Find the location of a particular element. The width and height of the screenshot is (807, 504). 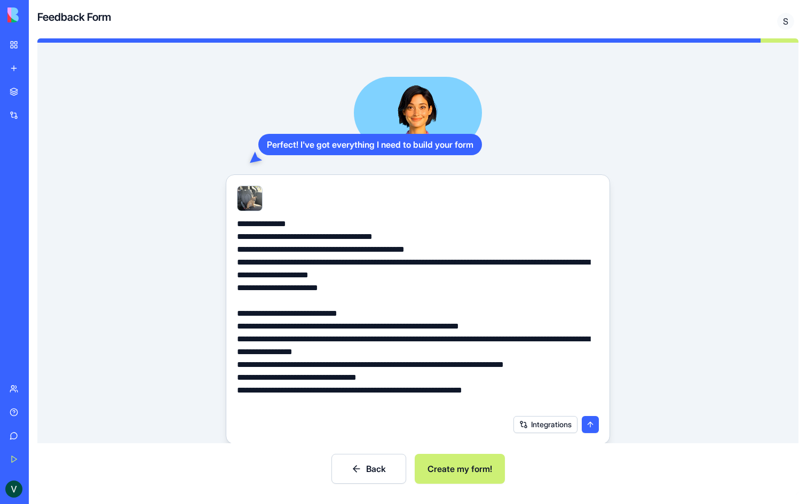

button: Integrations is located at coordinates (545, 425).